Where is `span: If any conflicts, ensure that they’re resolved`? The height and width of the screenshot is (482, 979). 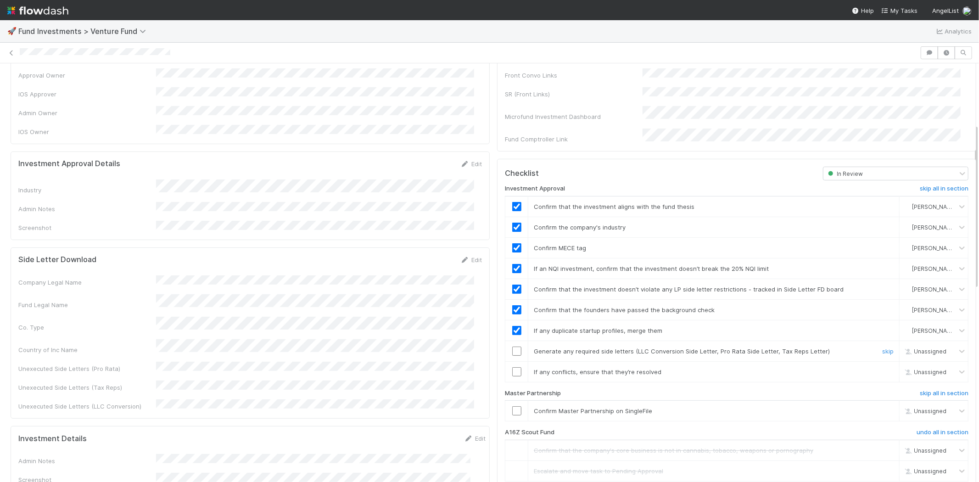
span: If any conflicts, ensure that they’re resolved is located at coordinates (597, 372).